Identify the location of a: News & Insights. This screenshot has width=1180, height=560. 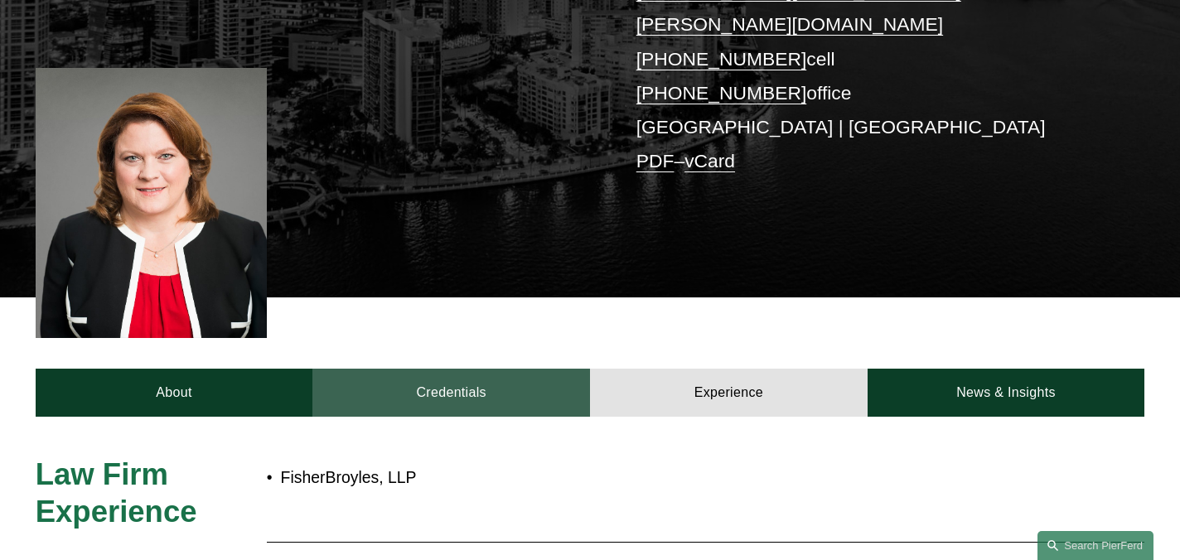
(1006, 393).